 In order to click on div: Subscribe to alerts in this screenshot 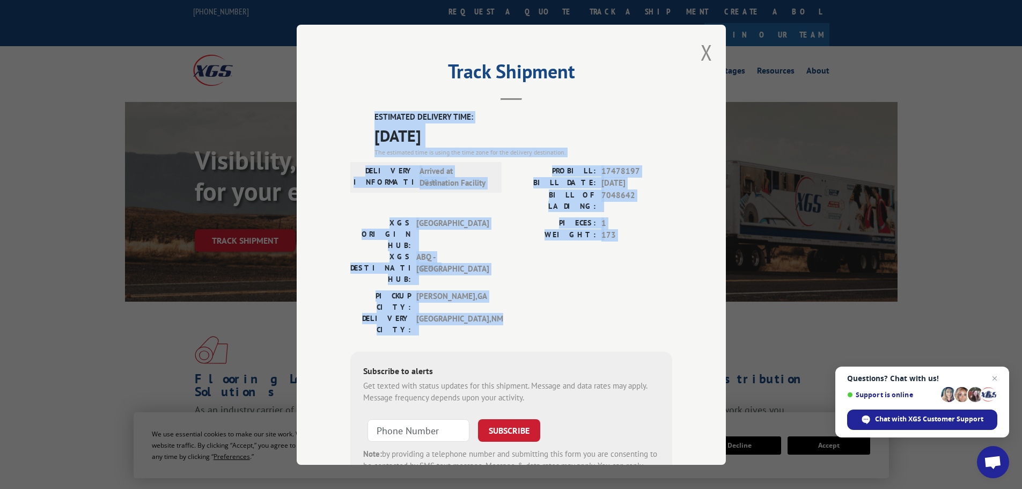, I will do `click(511, 371)`.